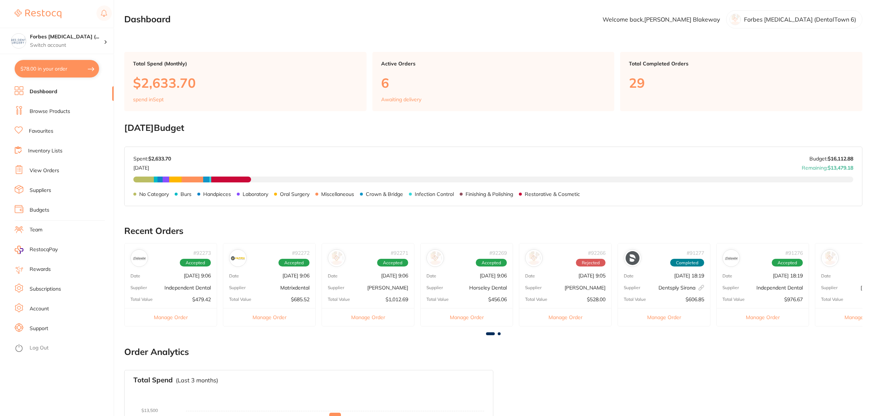 The height and width of the screenshot is (416, 877). What do you see at coordinates (197, 380) in the screenshot?
I see `p: (Last 3 months)` at bounding box center [197, 380].